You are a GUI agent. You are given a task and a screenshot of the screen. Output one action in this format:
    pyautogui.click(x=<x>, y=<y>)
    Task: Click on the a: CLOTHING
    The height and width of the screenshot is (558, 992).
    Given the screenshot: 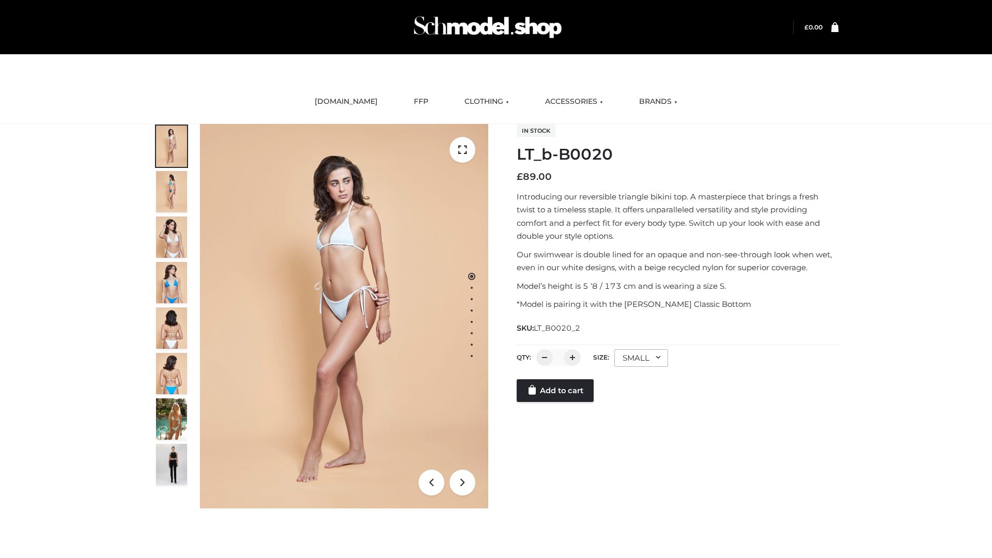 What is the action you would take?
    pyautogui.click(x=487, y=102)
    